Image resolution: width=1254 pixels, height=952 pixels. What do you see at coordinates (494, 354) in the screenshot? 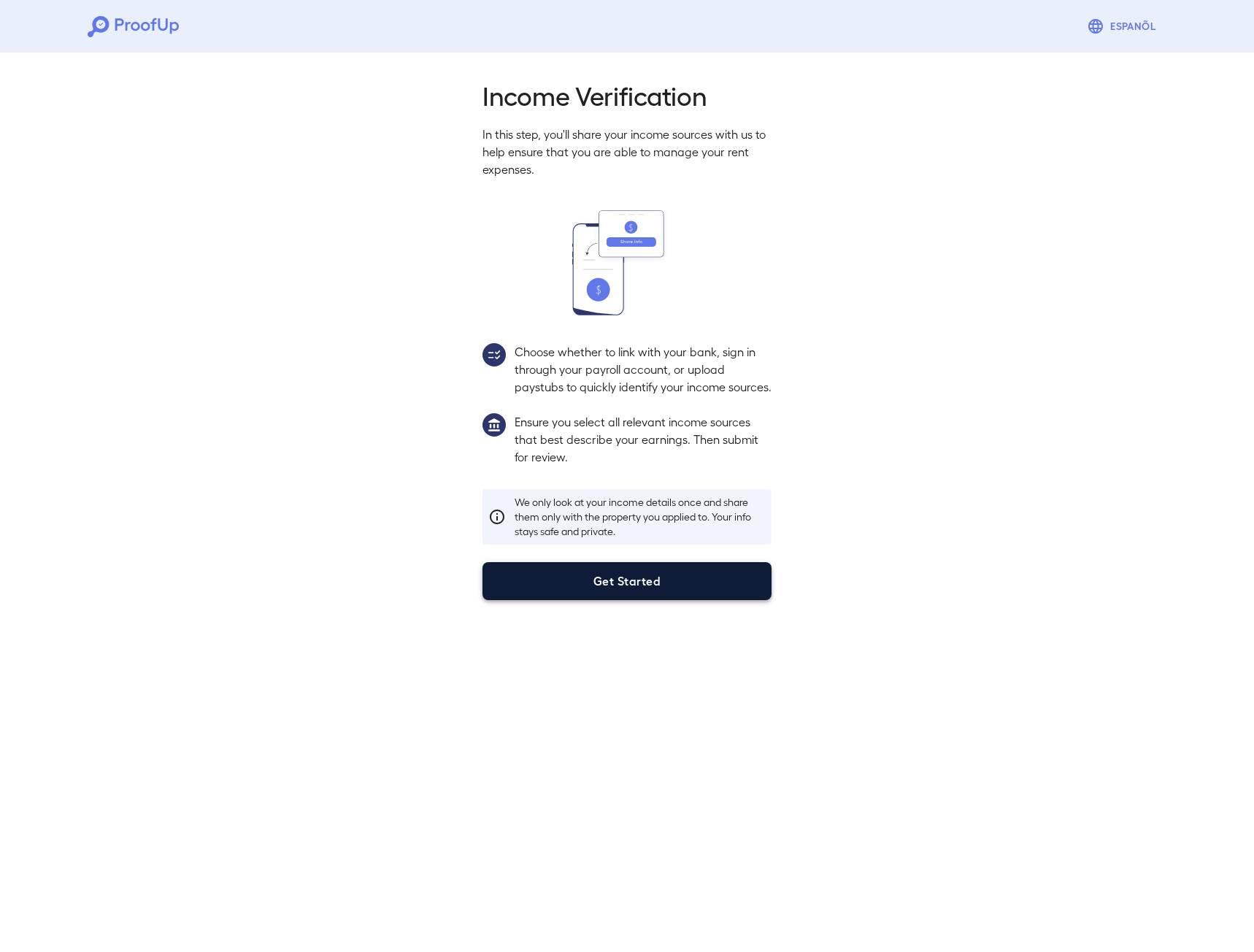
I see `img: group2.svg` at bounding box center [494, 354].